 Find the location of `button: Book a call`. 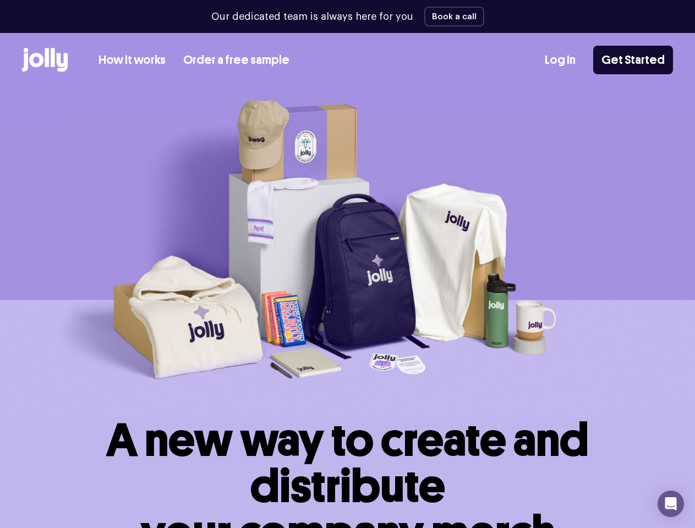

button: Book a call is located at coordinates (454, 16).